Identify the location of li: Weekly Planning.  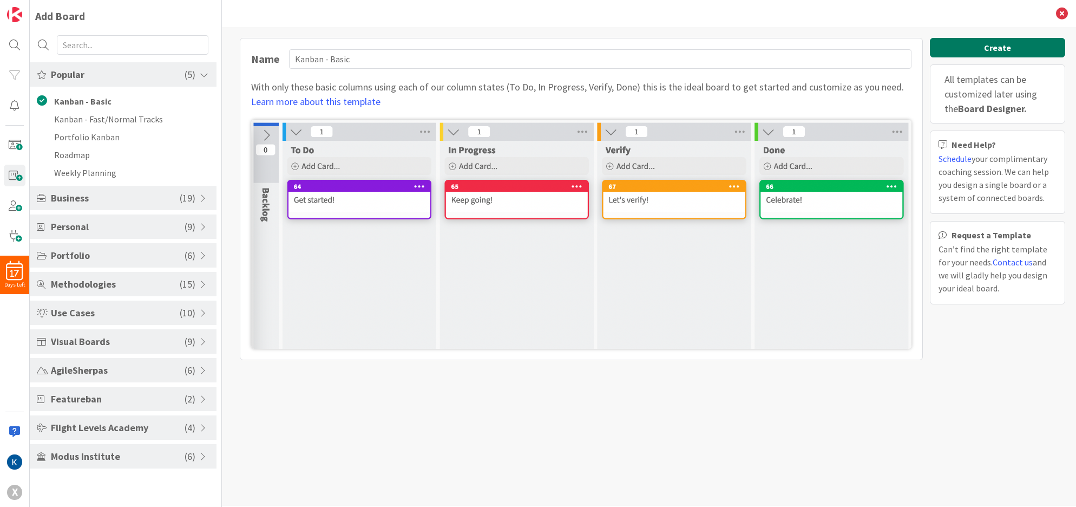
(123, 172).